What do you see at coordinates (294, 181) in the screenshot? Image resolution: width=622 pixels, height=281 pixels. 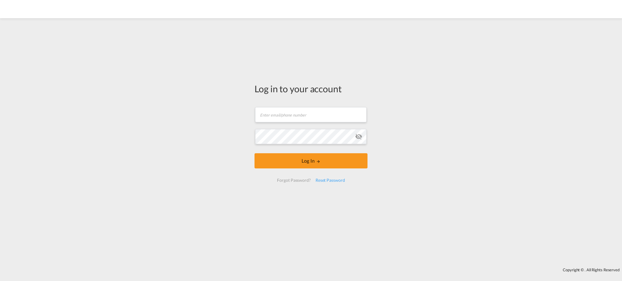 I see `div: Forgot Password?` at bounding box center [294, 181].